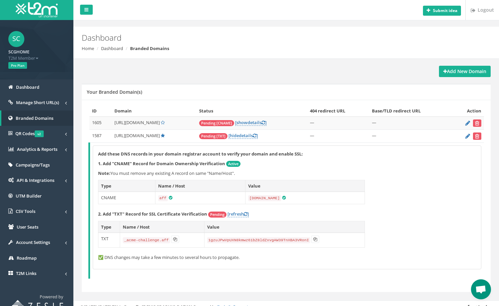 The height and width of the screenshot is (306, 499). Describe the element at coordinates (238, 214) in the screenshot. I see `a: [refresh]` at that location.